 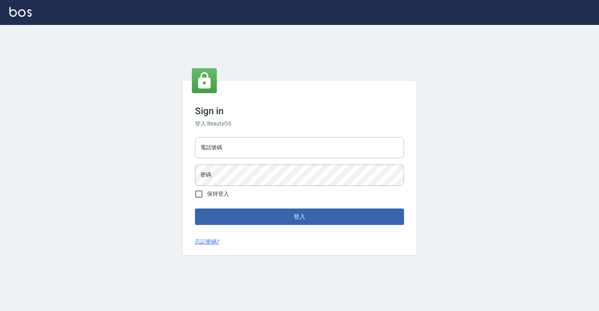 I want to click on h3: Sign in, so click(x=300, y=111).